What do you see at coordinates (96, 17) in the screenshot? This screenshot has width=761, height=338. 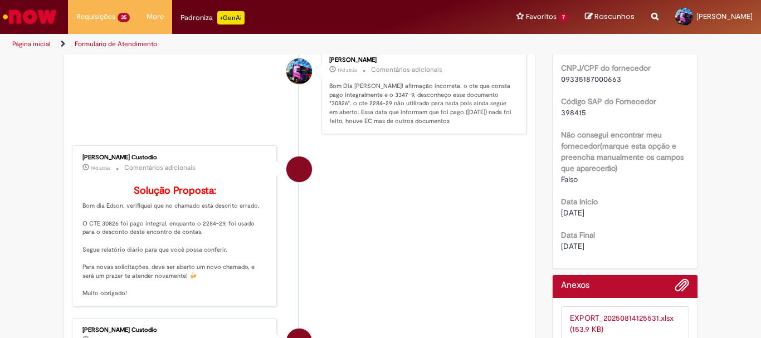 I see `span: Requisições` at bounding box center [96, 17].